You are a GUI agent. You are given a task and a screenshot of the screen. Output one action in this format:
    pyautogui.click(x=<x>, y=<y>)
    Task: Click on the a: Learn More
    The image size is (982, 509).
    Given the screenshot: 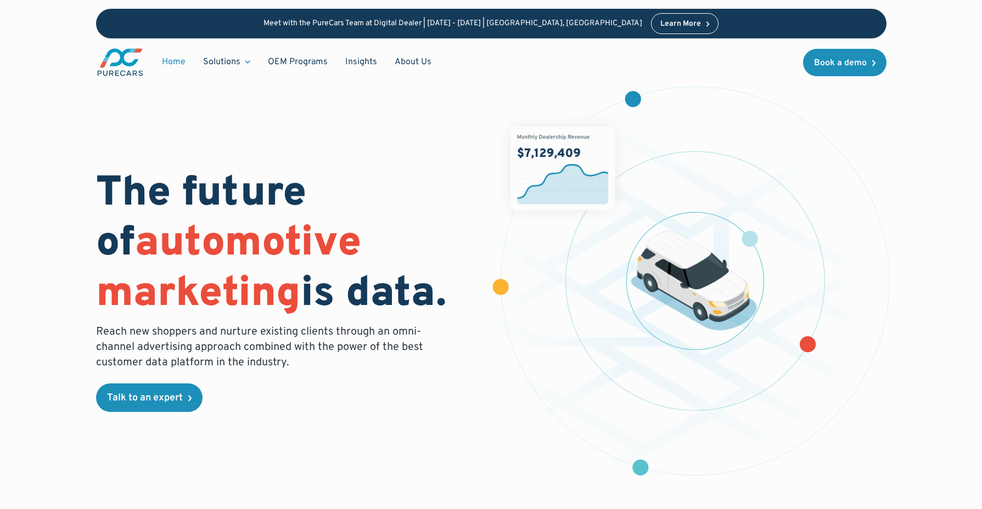 What is the action you would take?
    pyautogui.click(x=685, y=24)
    